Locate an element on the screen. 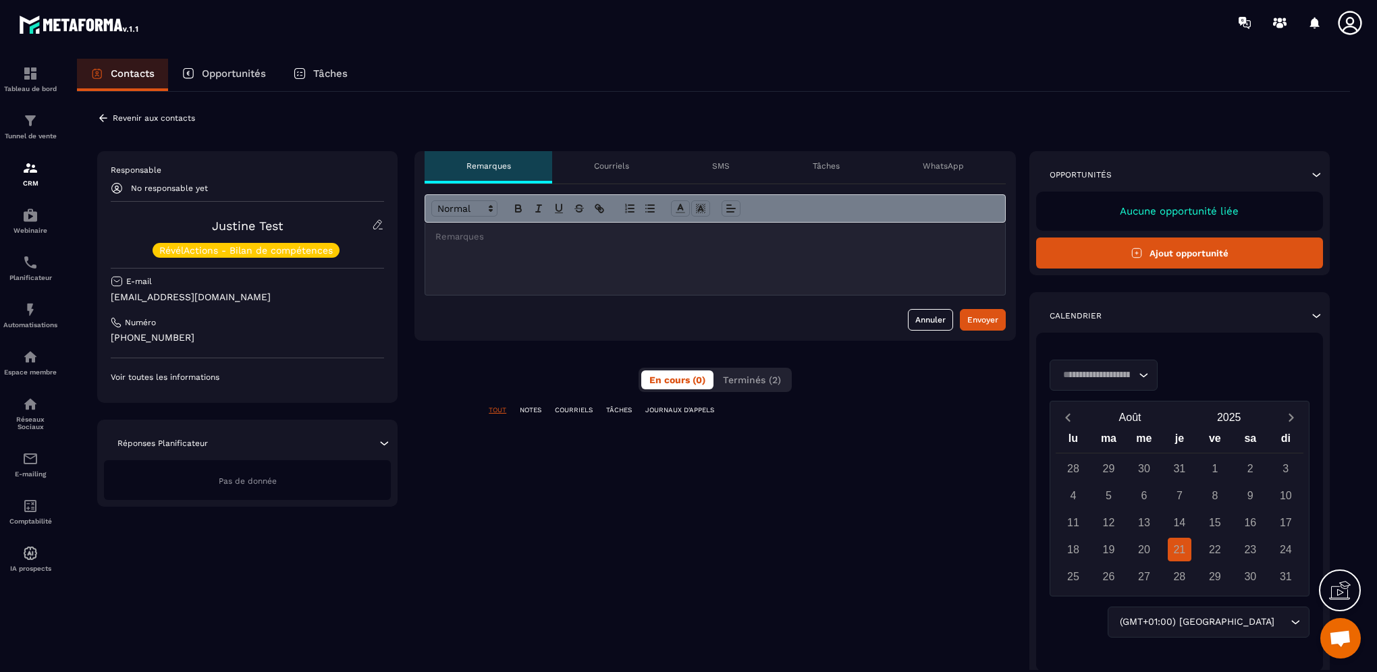 The width and height of the screenshot is (1377, 672). img: accountant is located at coordinates (30, 506).